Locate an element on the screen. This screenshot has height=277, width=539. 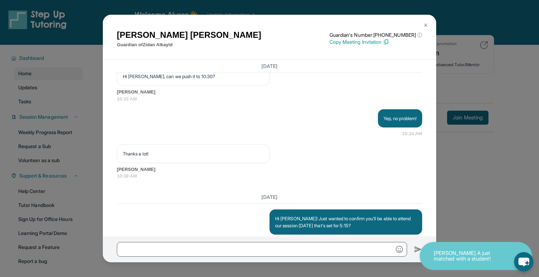
span: ⓘ is located at coordinates (419, 35).